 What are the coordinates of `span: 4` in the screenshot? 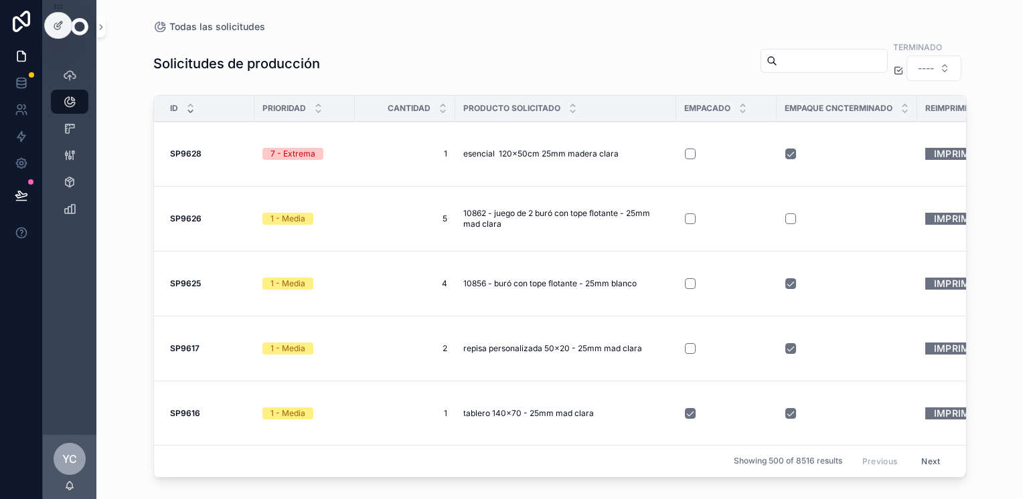 It's located at (405, 284).